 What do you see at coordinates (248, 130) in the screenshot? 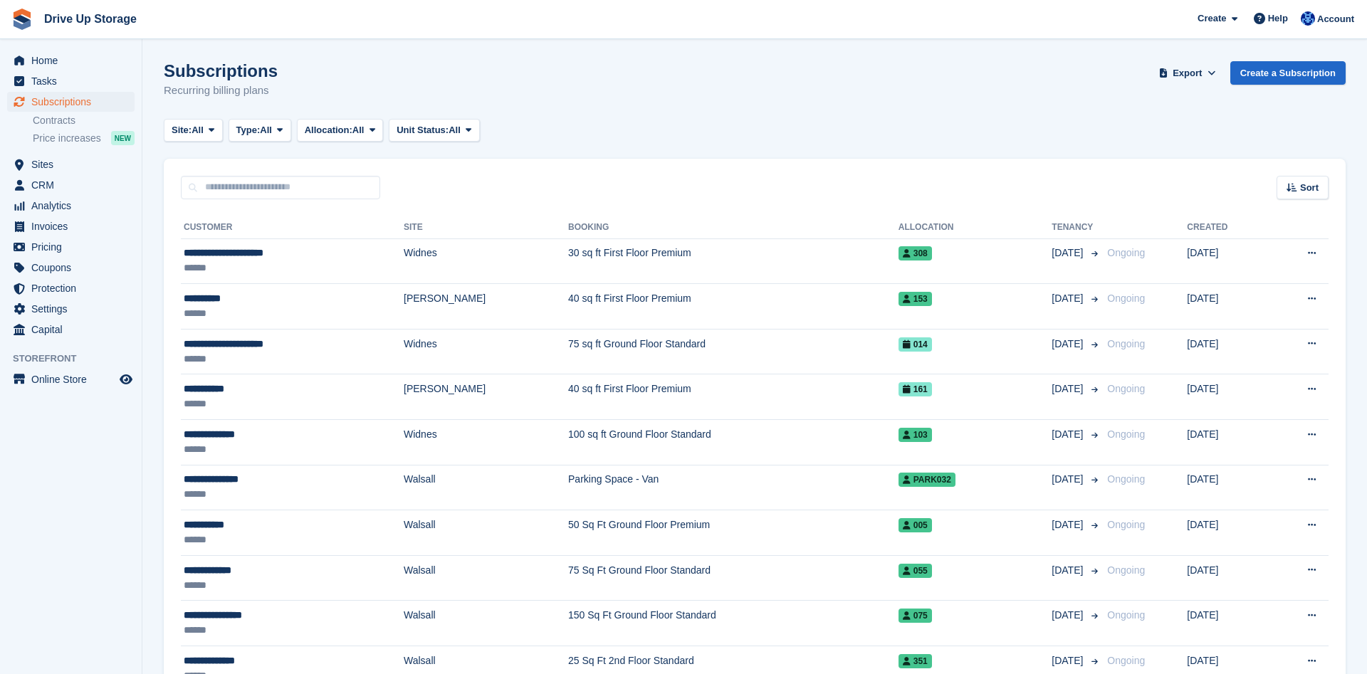
I see `span: Type:` at bounding box center [248, 130].